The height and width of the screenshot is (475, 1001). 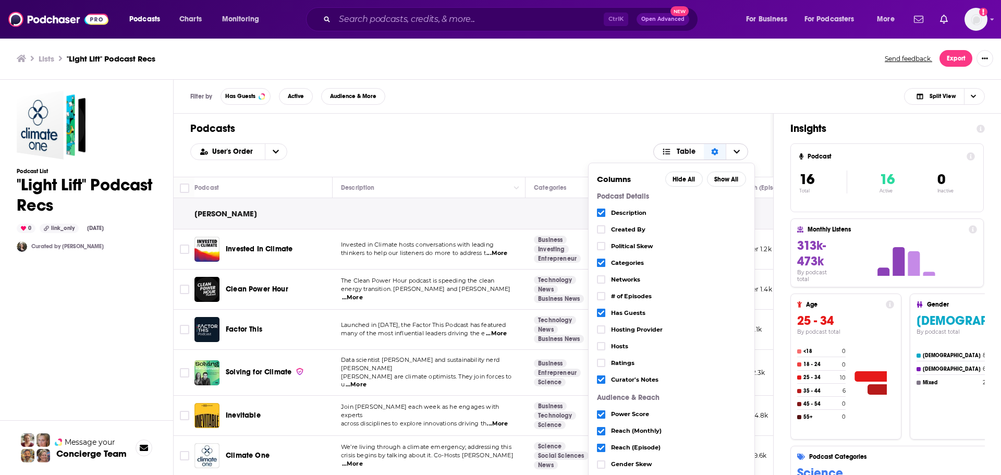 I want to click on svg: Add a profile image, so click(x=983, y=12).